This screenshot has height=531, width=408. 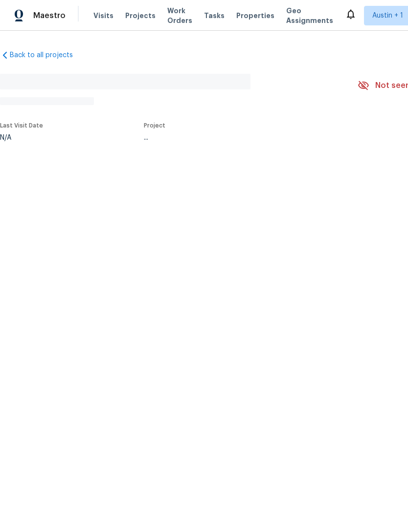 I want to click on span: Austin + 1, so click(x=387, y=16).